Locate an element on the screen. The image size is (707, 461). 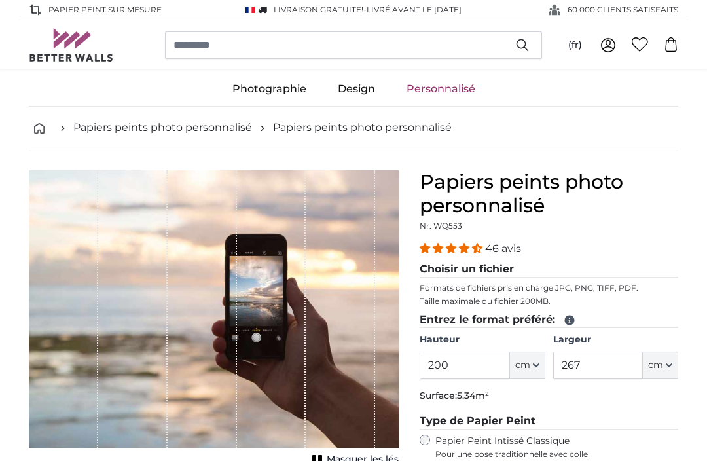
p: Formats de fichiers pris en charge JPG, PNG, TIFF, PDF. is located at coordinates (548, 288).